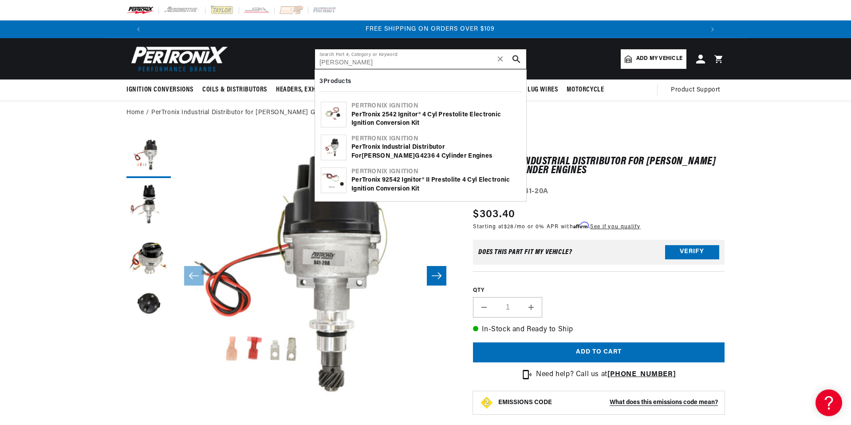 This screenshot has width=851, height=425. Describe the element at coordinates (437, 276) in the screenshot. I see `button: Slide right` at that location.